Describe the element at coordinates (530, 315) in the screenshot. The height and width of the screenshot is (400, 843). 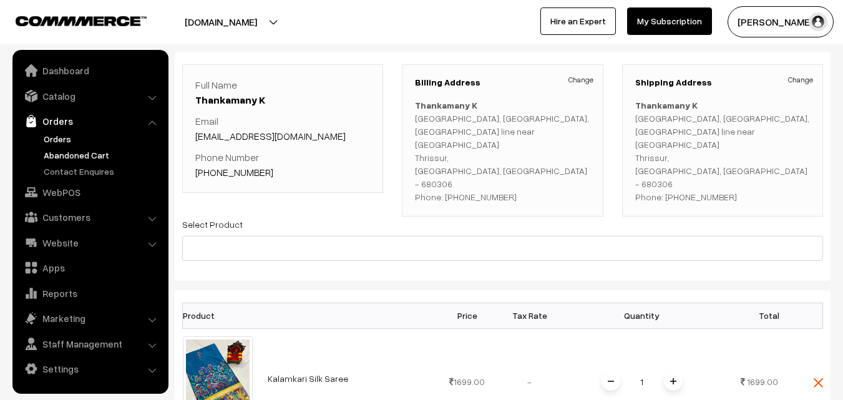
I see `th: Tax Rate` at that location.